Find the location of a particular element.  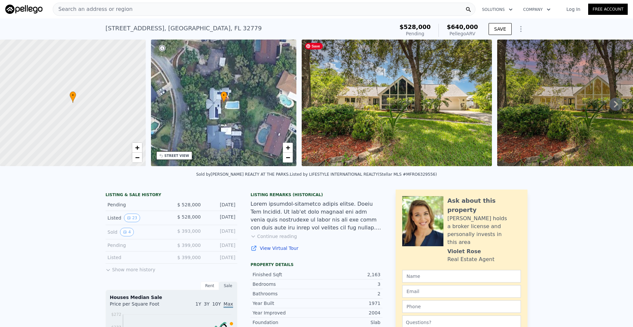

div: Lorem ipsumdol-sitametco adipis elitse. Doeiu Tem Incidid. Ut lab'et dolo magnaal eni adm venia q... is located at coordinates (316, 216).